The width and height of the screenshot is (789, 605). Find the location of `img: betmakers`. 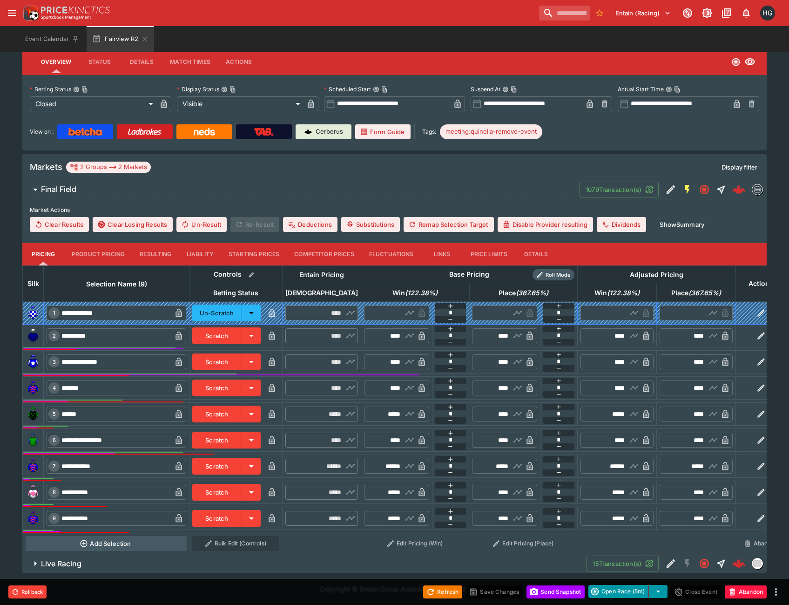

img: betmakers is located at coordinates (757, 189).